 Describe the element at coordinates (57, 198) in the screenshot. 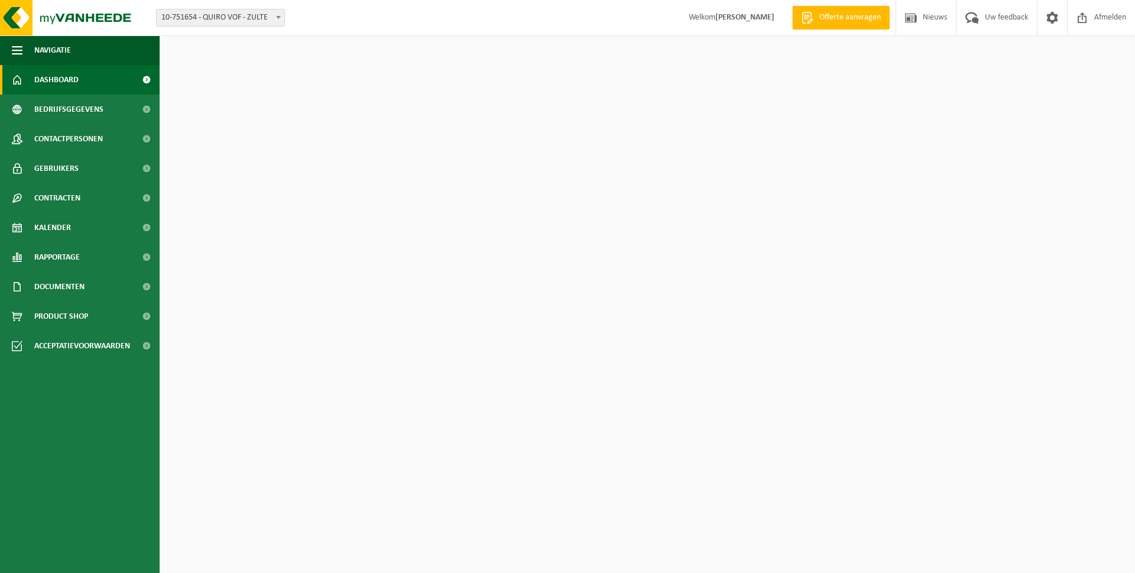

I see `span: Contracten` at that location.